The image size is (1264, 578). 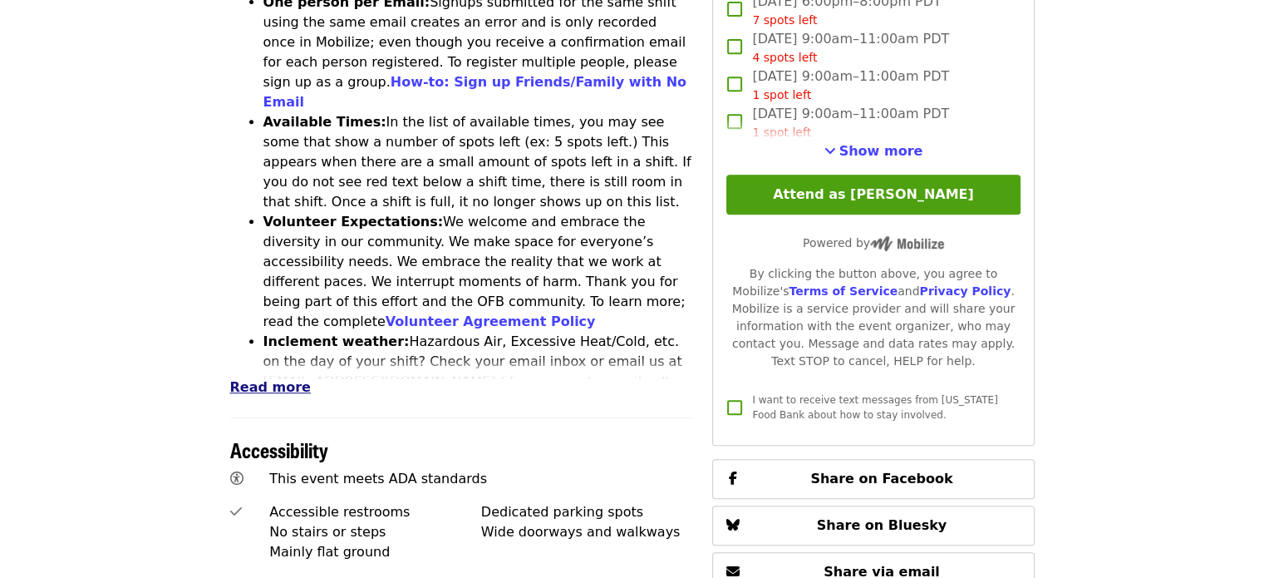 I want to click on li: In the list of available times, you may see some that show a number of spots left (ex: 5 spots le..., so click(x=478, y=162).